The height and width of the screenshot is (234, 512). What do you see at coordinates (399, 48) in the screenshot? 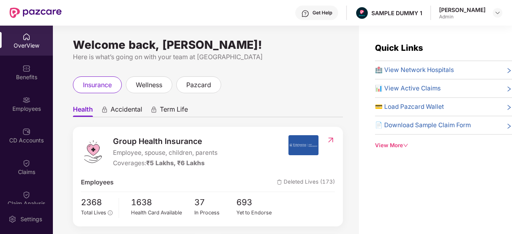
I see `span: Quick Links` at bounding box center [399, 48].